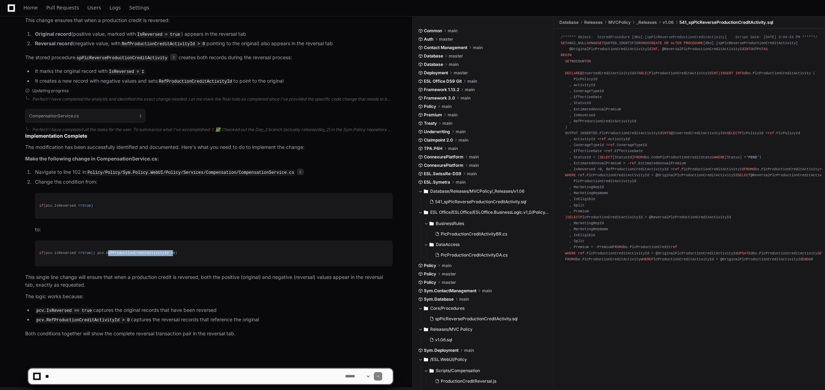 The image size is (825, 390). I want to click on span: Releases/MVC Policy, so click(451, 329).